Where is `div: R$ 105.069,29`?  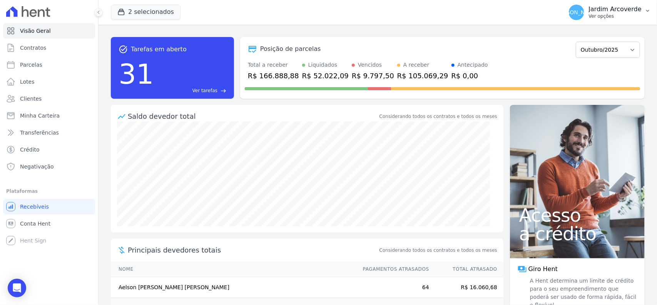 div: R$ 105.069,29 is located at coordinates (423, 75).